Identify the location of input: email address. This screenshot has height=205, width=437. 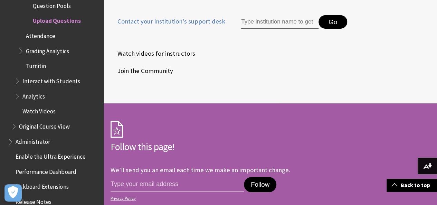
(177, 184).